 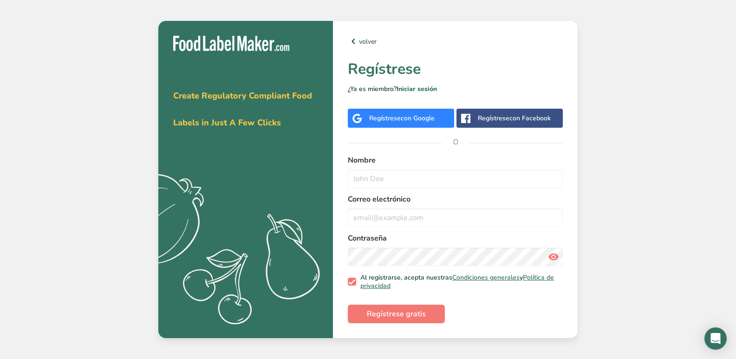 I want to click on h1: Regístrese, so click(x=455, y=69).